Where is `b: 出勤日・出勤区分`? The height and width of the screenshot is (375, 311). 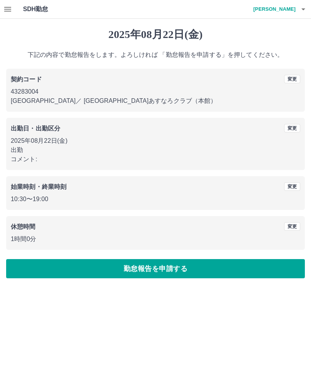 b: 出勤日・出勤区分 is located at coordinates (35, 128).